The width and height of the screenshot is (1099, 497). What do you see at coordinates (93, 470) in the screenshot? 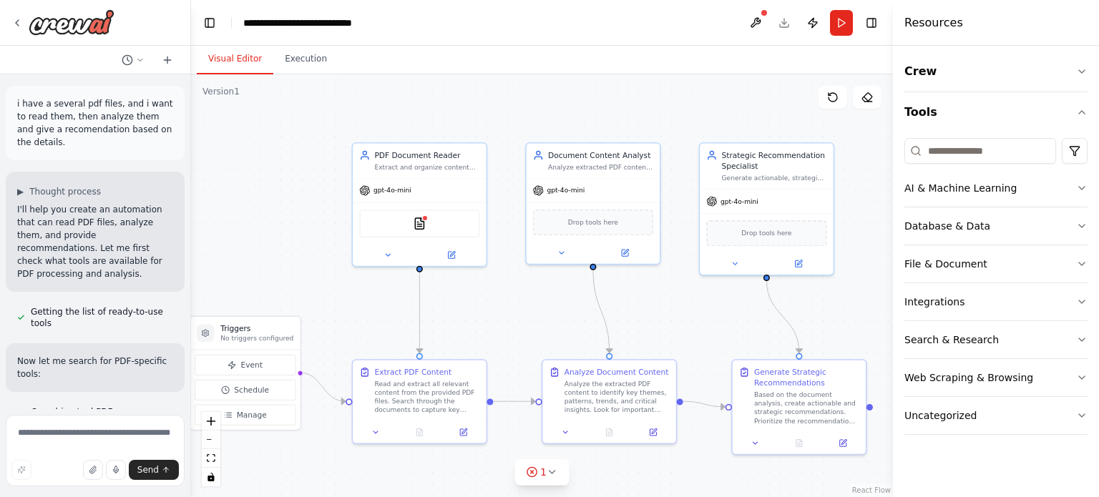
I see `button: Upload files` at bounding box center [93, 470].